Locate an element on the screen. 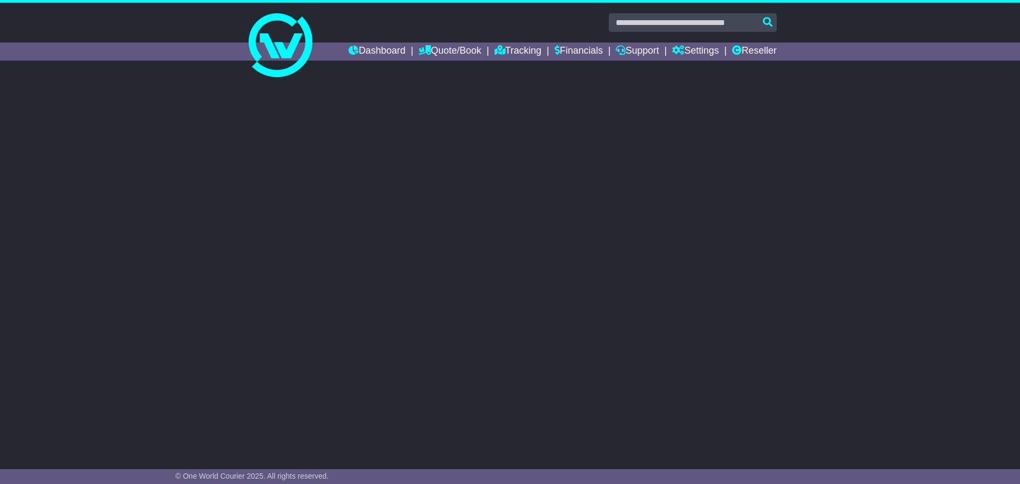 The width and height of the screenshot is (1020, 484). a: Support is located at coordinates (637, 52).